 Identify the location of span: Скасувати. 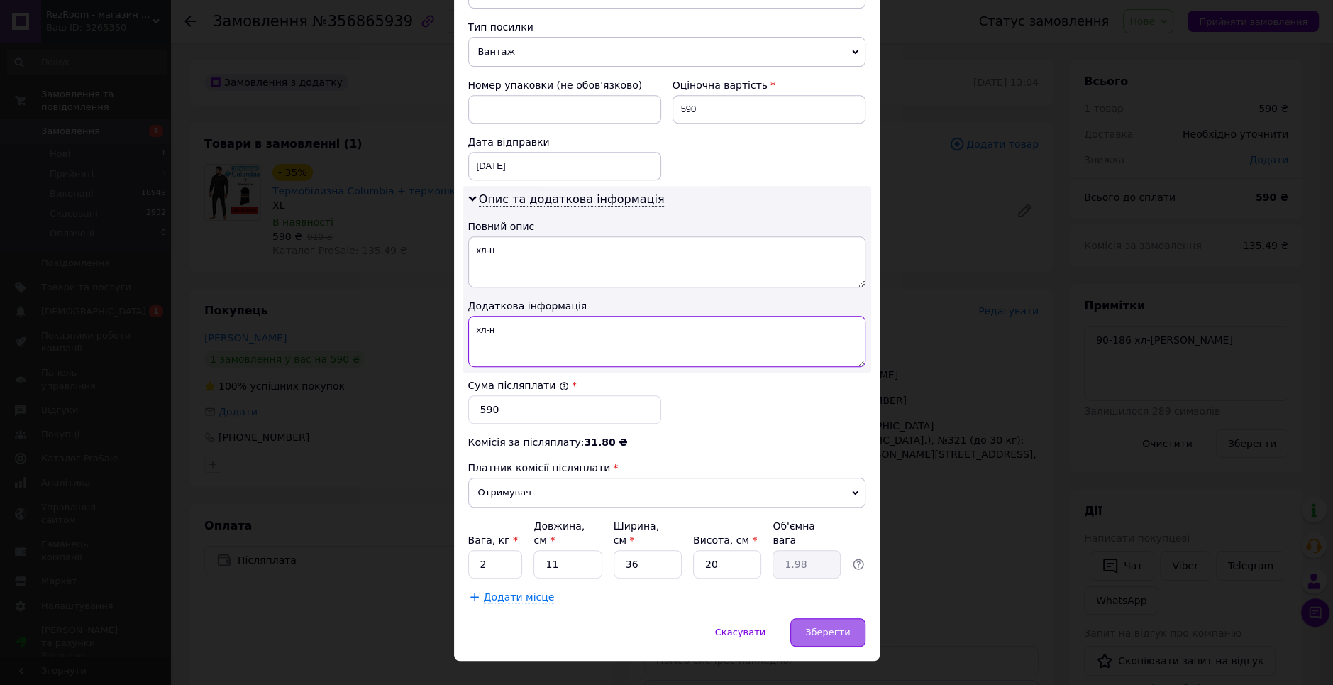
(740, 632).